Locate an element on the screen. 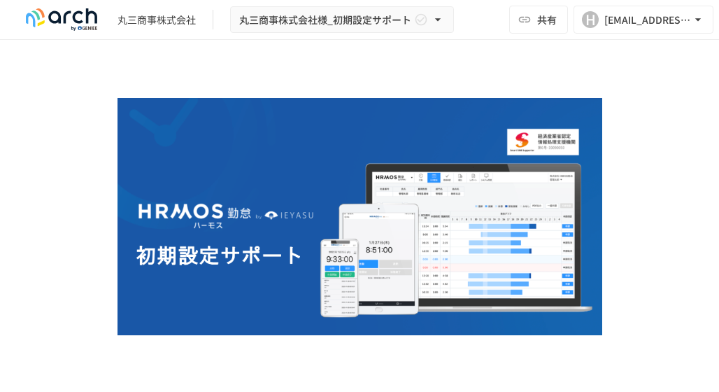 Image resolution: width=719 pixels, height=392 pixels. span: 丸三商事株式会社様_初期設定サポート is located at coordinates (325, 20).